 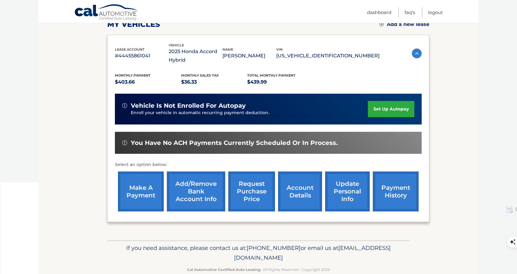 I want to click on a: FAQ's, so click(x=410, y=12).